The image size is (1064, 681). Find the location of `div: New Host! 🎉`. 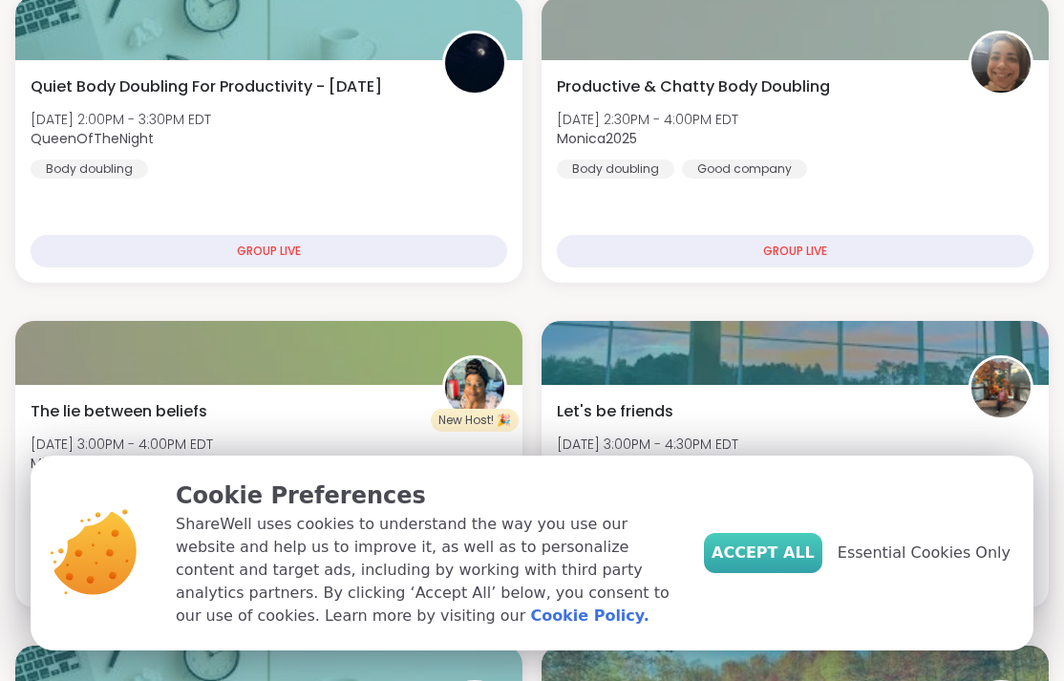

div: New Host! 🎉 is located at coordinates (475, 420).